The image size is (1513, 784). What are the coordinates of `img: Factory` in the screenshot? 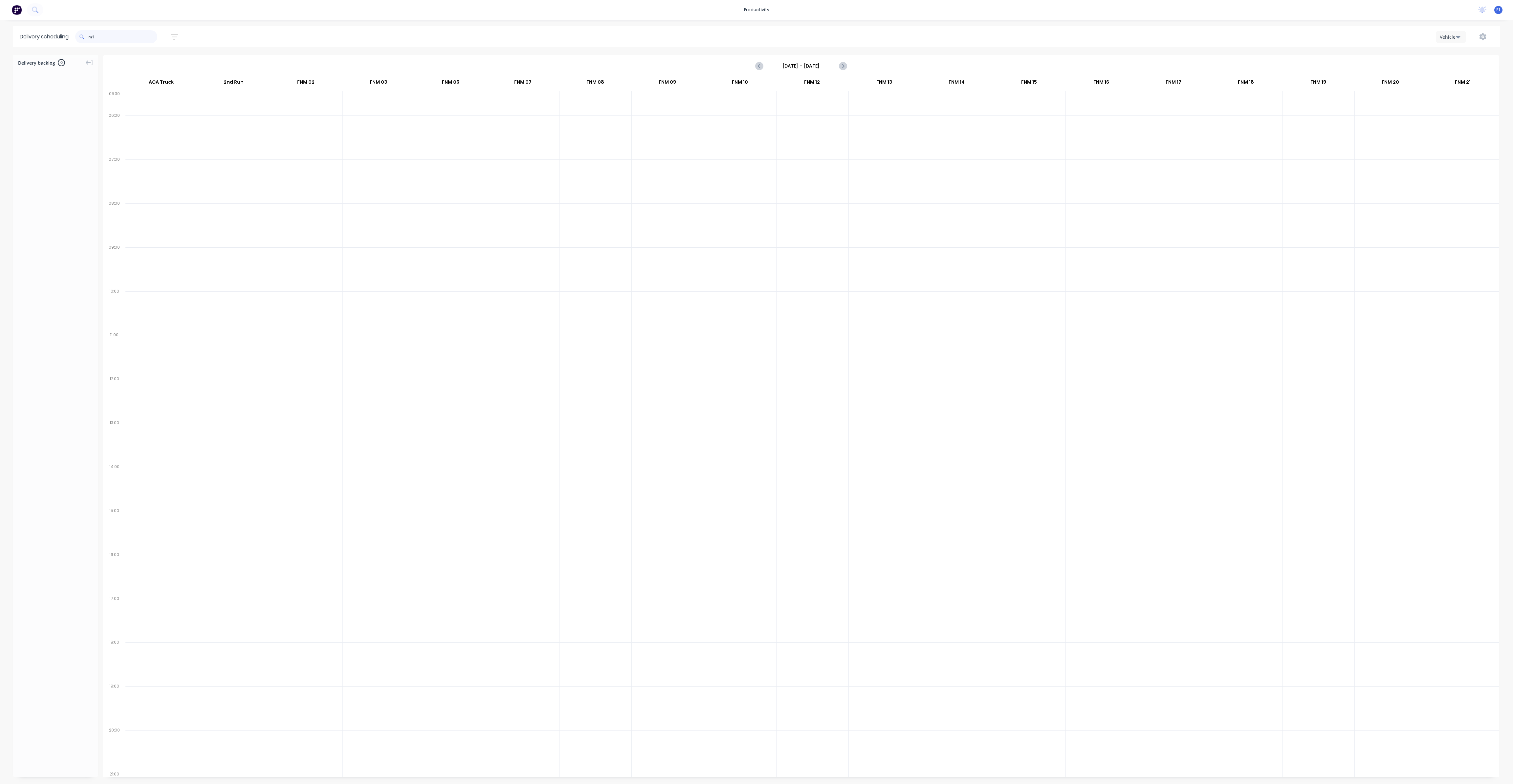 It's located at (17, 10).